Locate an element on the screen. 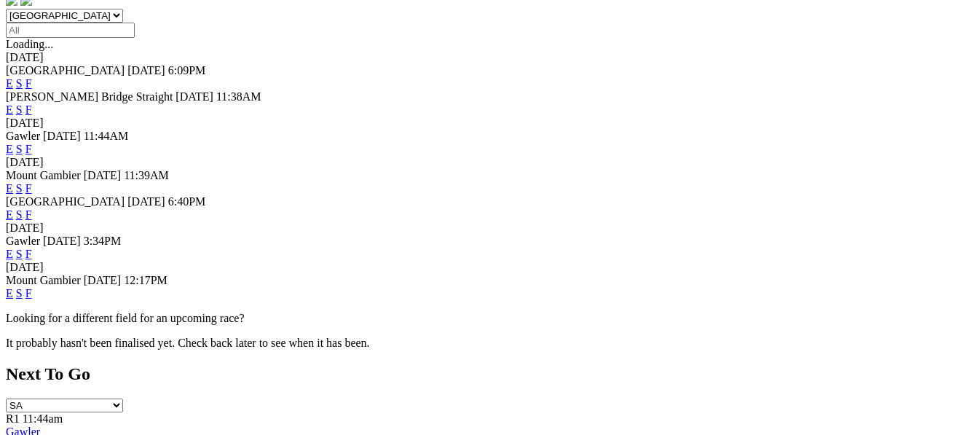  p: Looking for a different field for an upcoming race? is located at coordinates (489, 318).